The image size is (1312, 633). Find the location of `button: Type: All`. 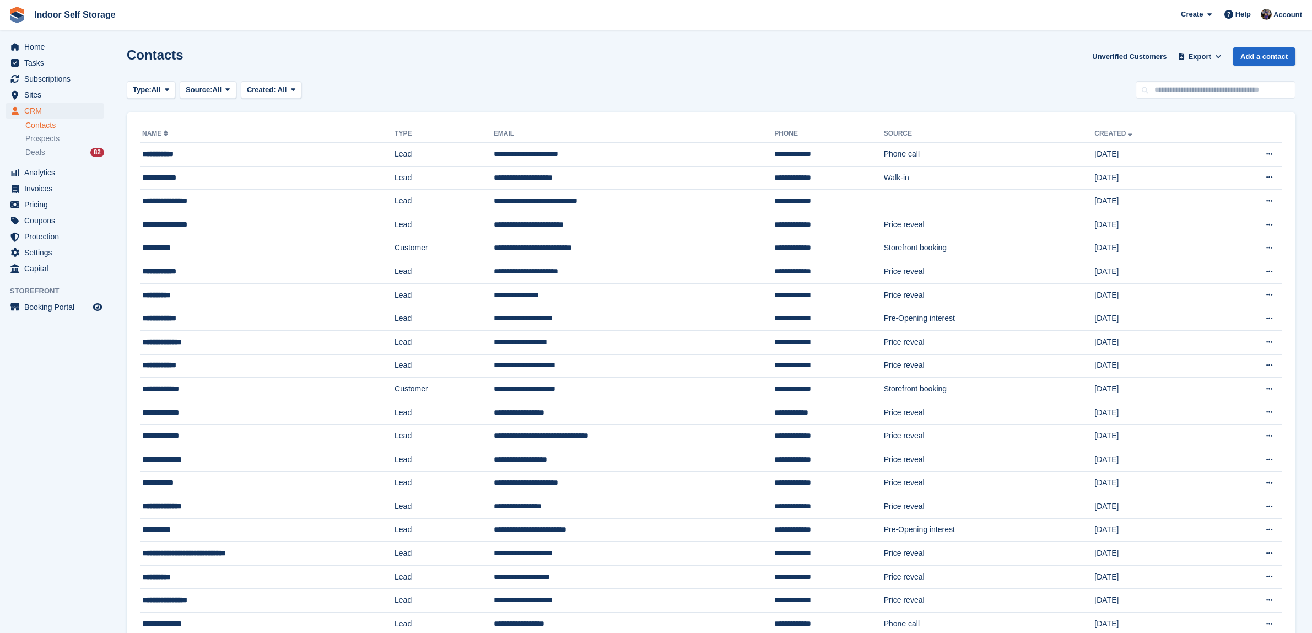

button: Type: All is located at coordinates (151, 90).